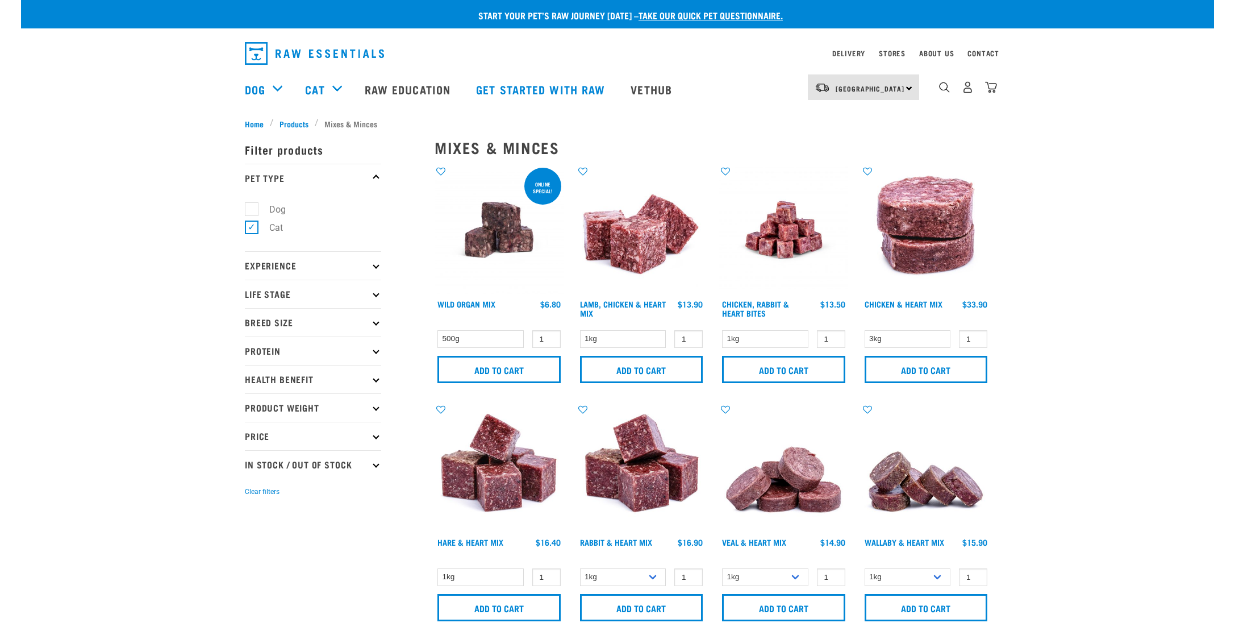  Describe the element at coordinates (313, 407) in the screenshot. I see `p: Product Weight` at that location.